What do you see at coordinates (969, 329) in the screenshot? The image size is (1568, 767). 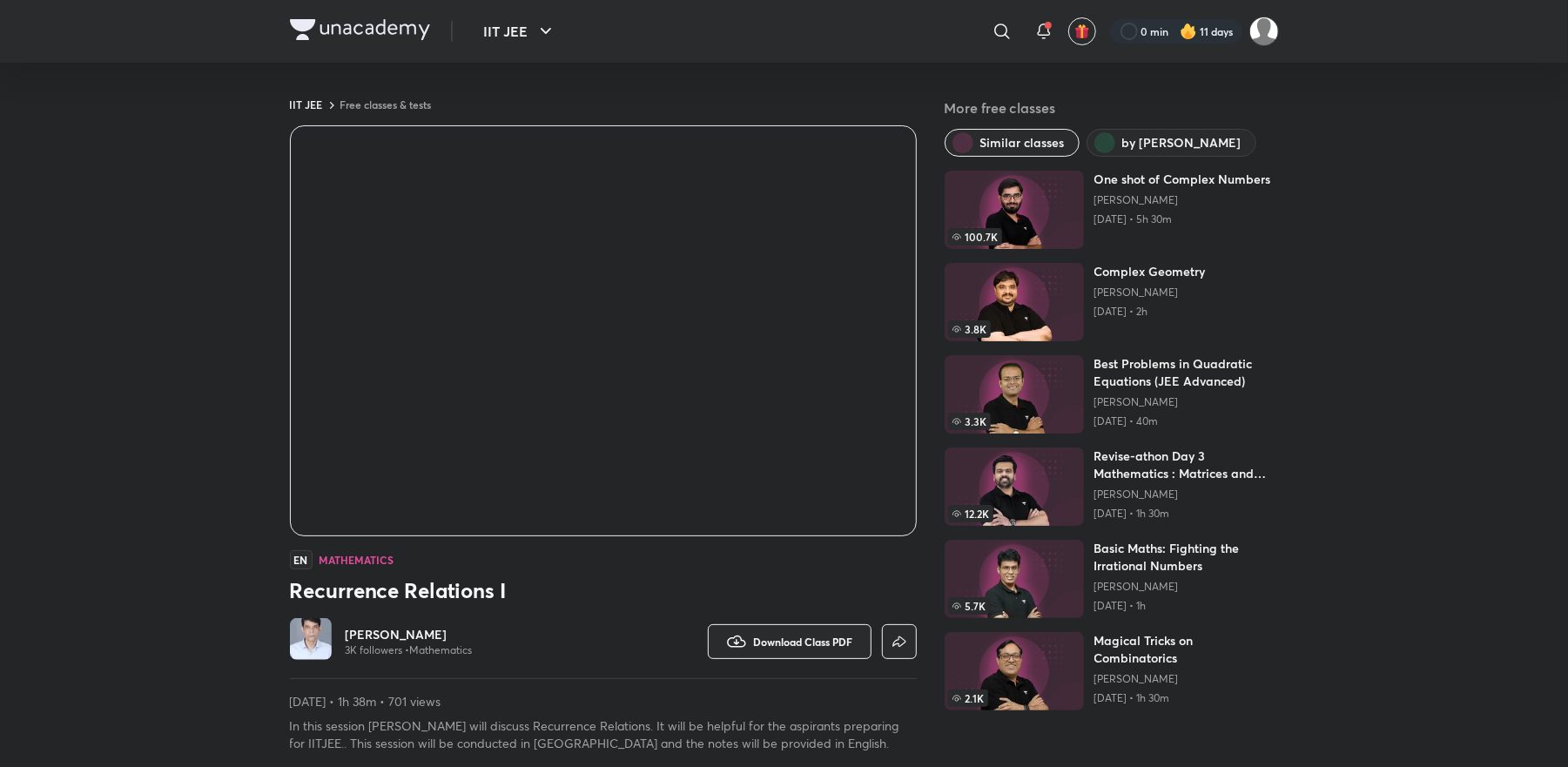 I see `span: 3.8K` at bounding box center [969, 329].